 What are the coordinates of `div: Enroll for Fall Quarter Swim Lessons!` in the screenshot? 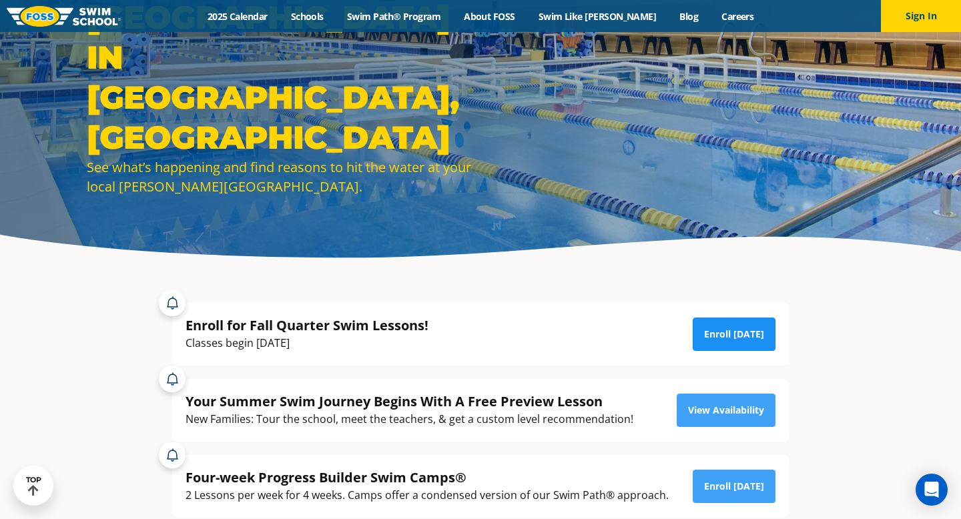 It's located at (307, 325).